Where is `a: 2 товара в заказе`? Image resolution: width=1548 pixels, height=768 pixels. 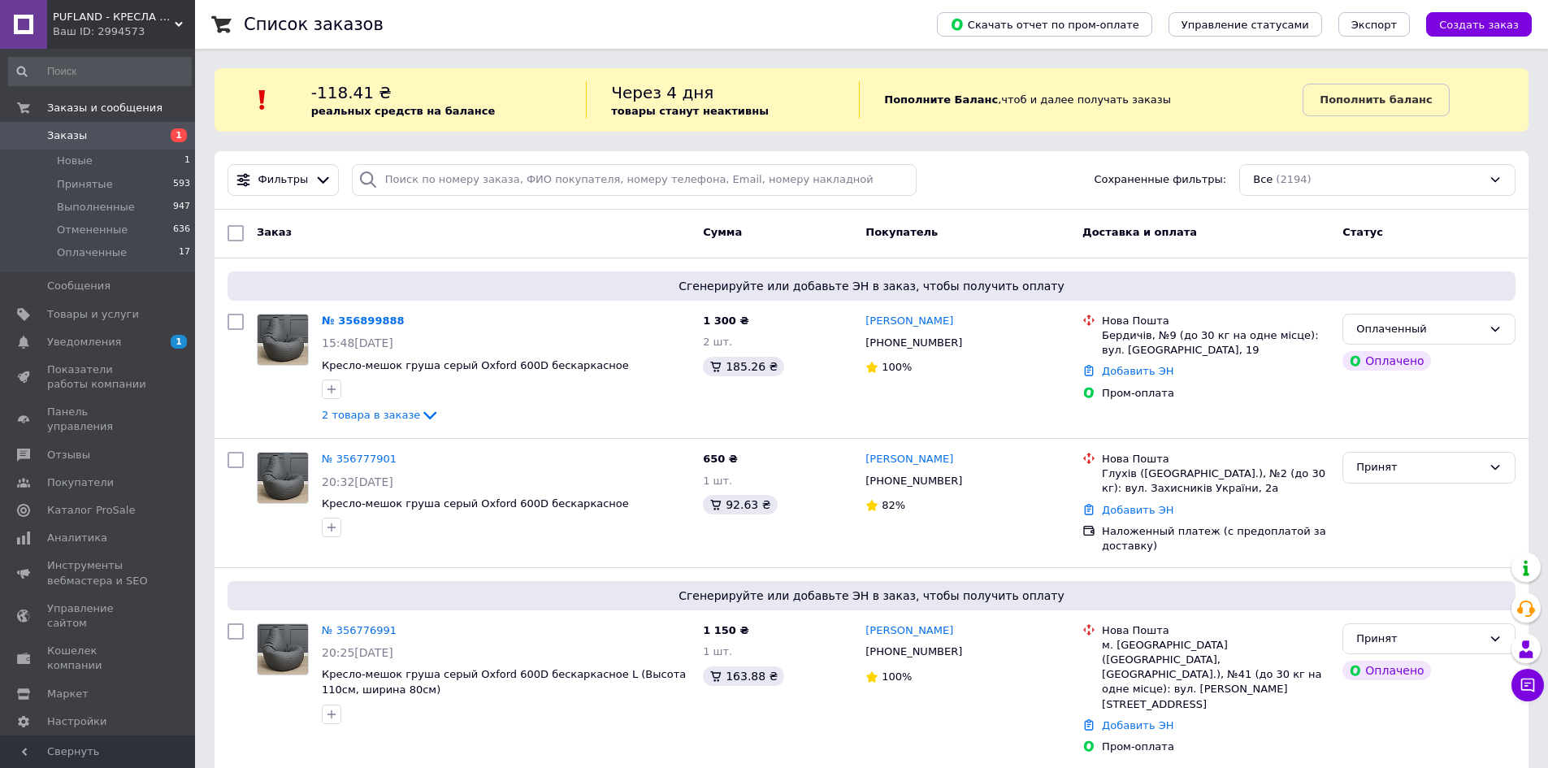 a: 2 товара в заказе is located at coordinates (380, 414).